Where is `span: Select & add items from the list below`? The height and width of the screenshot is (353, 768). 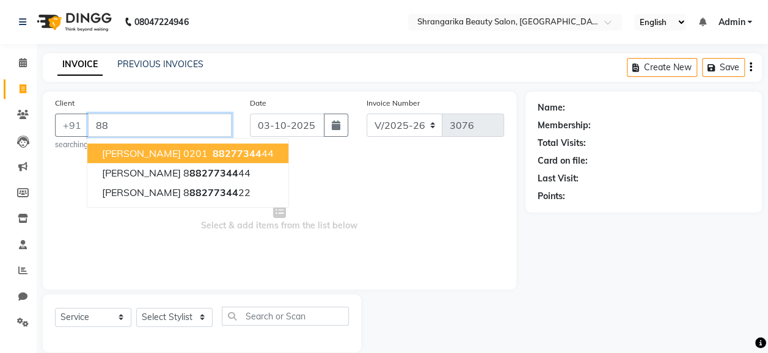 span: Select & add items from the list below is located at coordinates (279, 216).